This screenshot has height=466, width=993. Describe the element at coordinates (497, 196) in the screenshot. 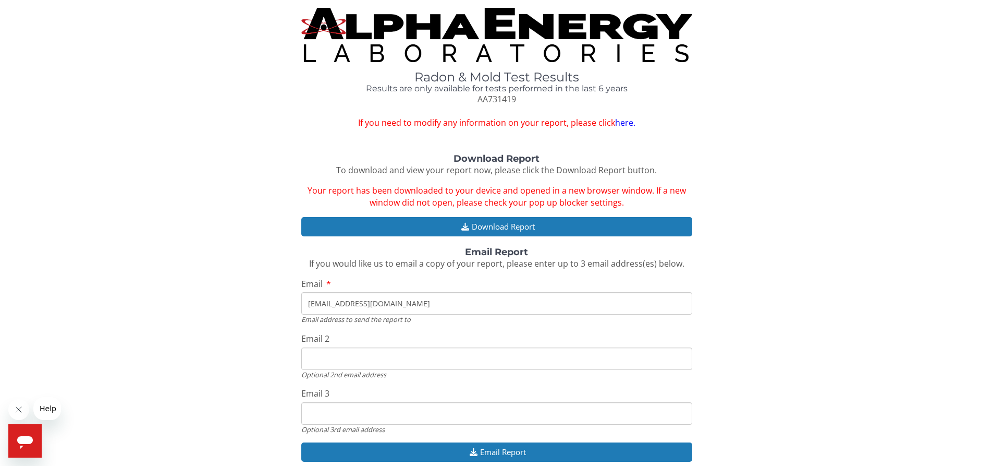

I see `span: Your report has been downloaded to your device and opened in a new browser window. If a new windo...` at that location.